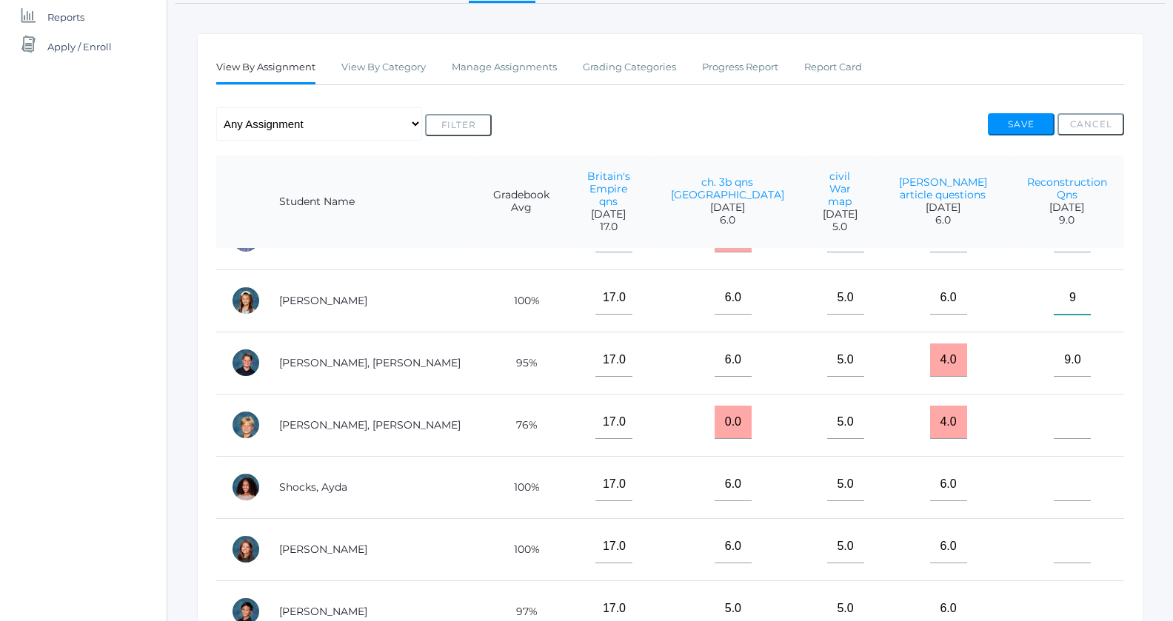  Describe the element at coordinates (246, 487) in the screenshot. I see `div: Ayda Shocks` at that location.